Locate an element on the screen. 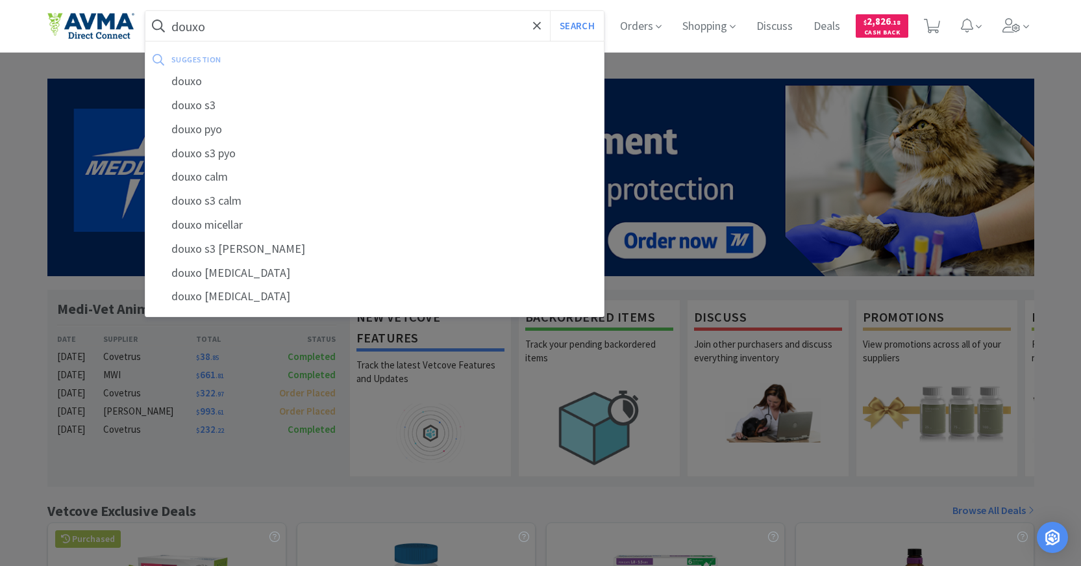 This screenshot has height=566, width=1081. div: suggestion is located at coordinates (290, 59).